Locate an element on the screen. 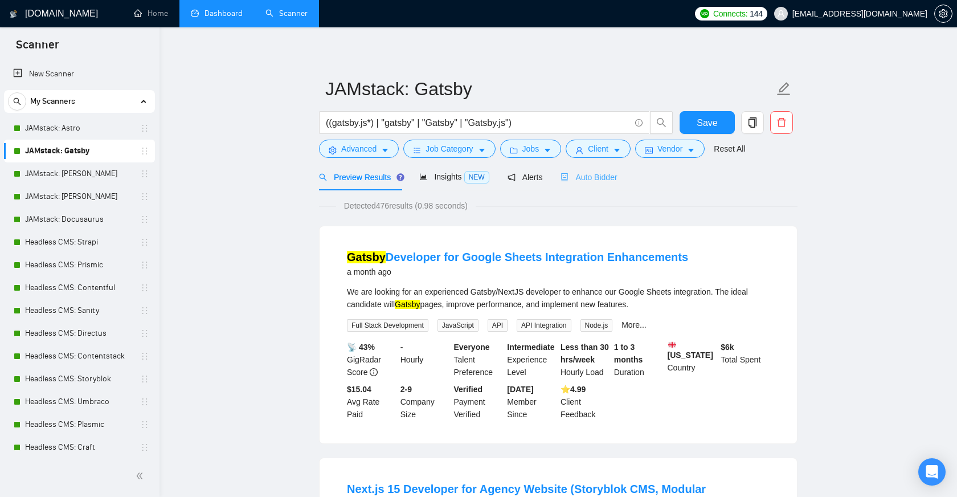 The height and width of the screenshot is (497, 957). button: barsJob Categorycaret-down is located at coordinates (449, 149).